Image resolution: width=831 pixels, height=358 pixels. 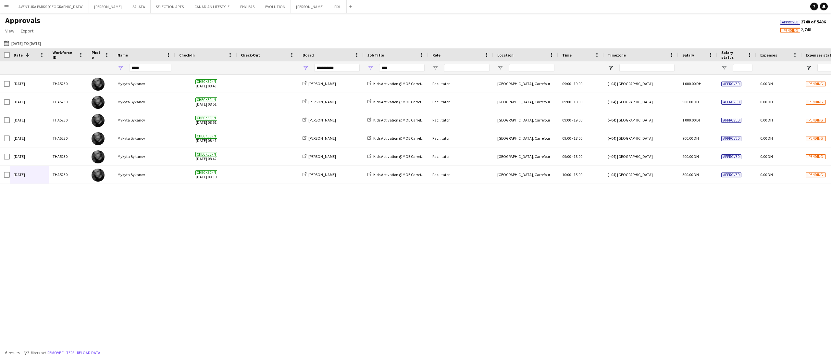 I want to click on input: Timezone Filter Input, so click(x=647, y=68).